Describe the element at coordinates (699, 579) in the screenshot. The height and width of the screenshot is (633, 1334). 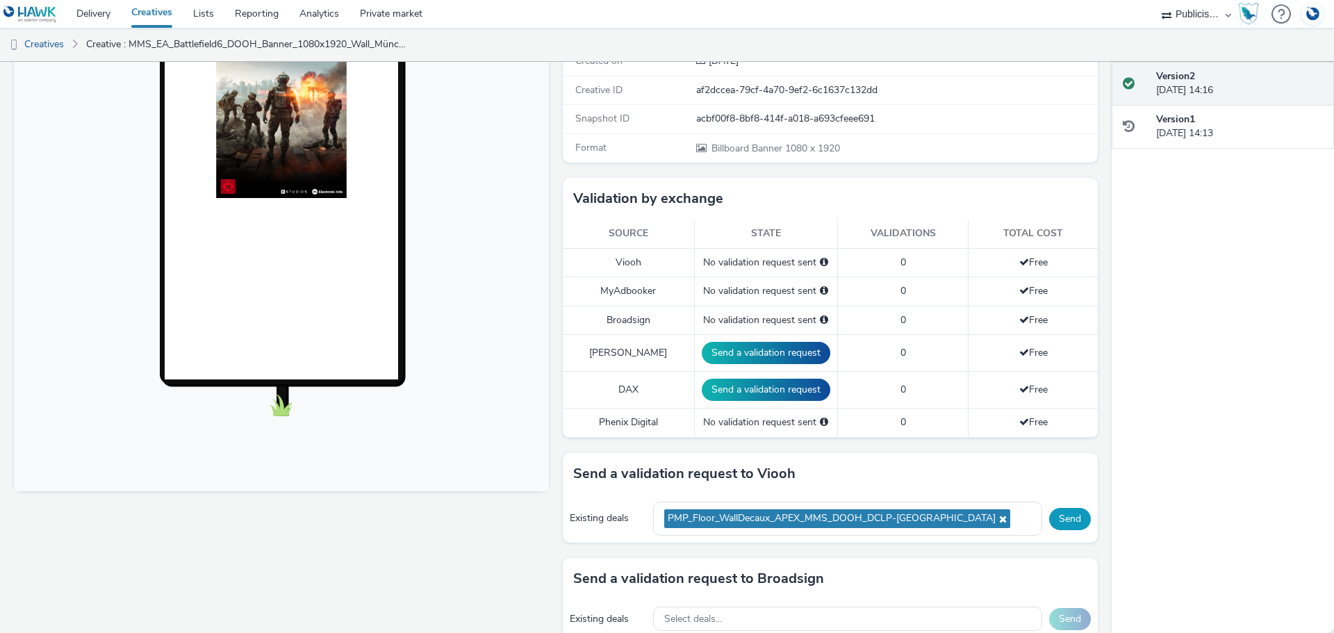
I see `h3: Send a validation request to Broadsign` at that location.